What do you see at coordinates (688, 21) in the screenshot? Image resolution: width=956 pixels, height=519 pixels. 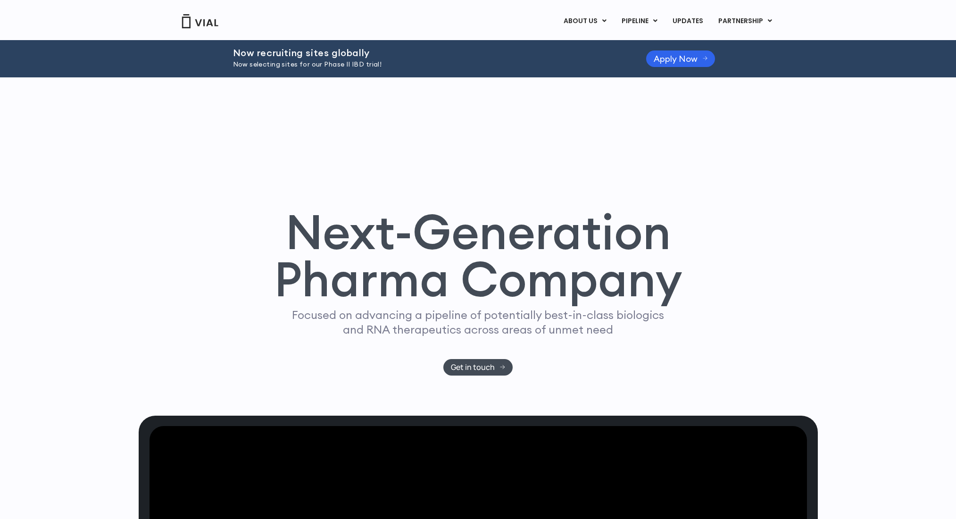 I see `a: UPDATES` at bounding box center [688, 21].